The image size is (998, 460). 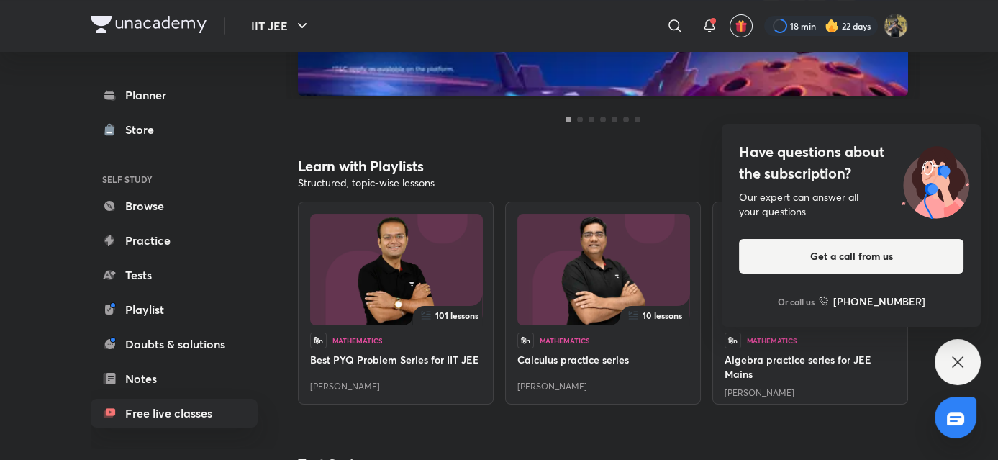 What do you see at coordinates (741, 26) in the screenshot?
I see `img: avatar` at bounding box center [741, 26].